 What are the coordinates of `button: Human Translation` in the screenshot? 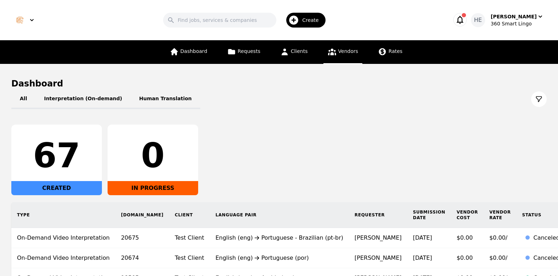 It's located at (165, 99).